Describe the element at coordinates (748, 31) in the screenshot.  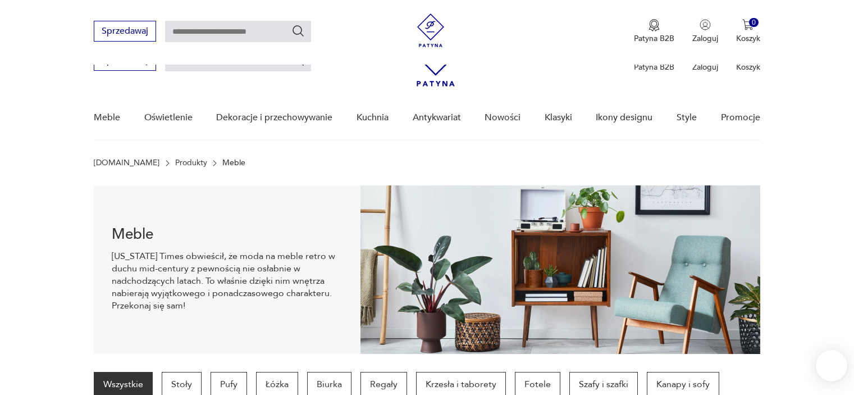
I see `button: 0Koszyk` at that location.